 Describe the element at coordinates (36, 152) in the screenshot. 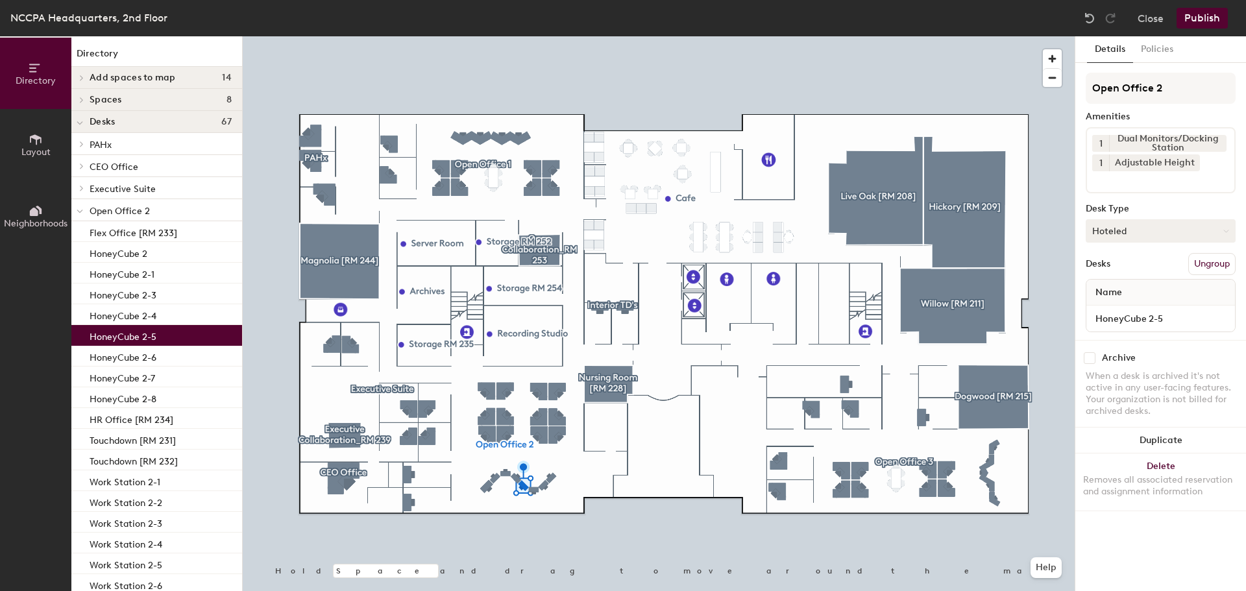

I see `span: Layout` at that location.